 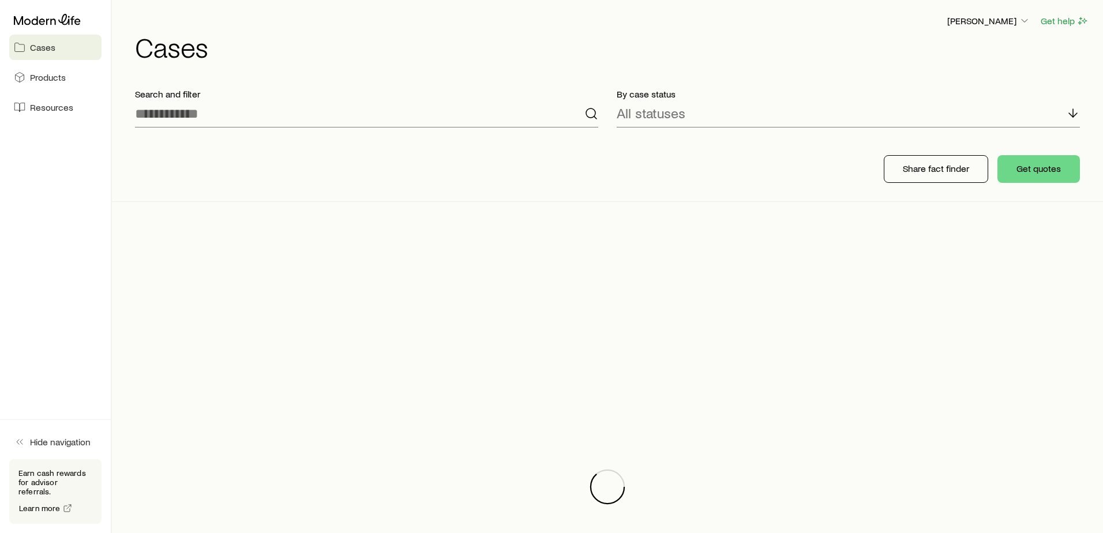 I want to click on a: Resources, so click(x=55, y=107).